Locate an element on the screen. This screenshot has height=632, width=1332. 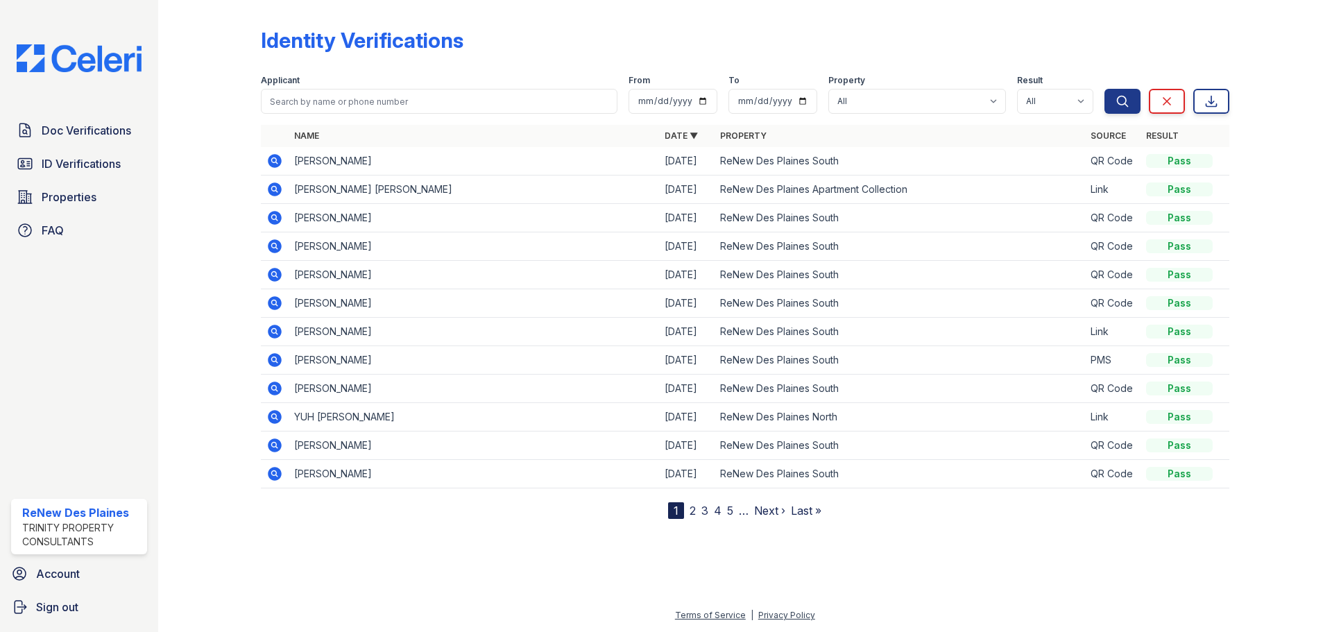
label: From is located at coordinates (639, 80).